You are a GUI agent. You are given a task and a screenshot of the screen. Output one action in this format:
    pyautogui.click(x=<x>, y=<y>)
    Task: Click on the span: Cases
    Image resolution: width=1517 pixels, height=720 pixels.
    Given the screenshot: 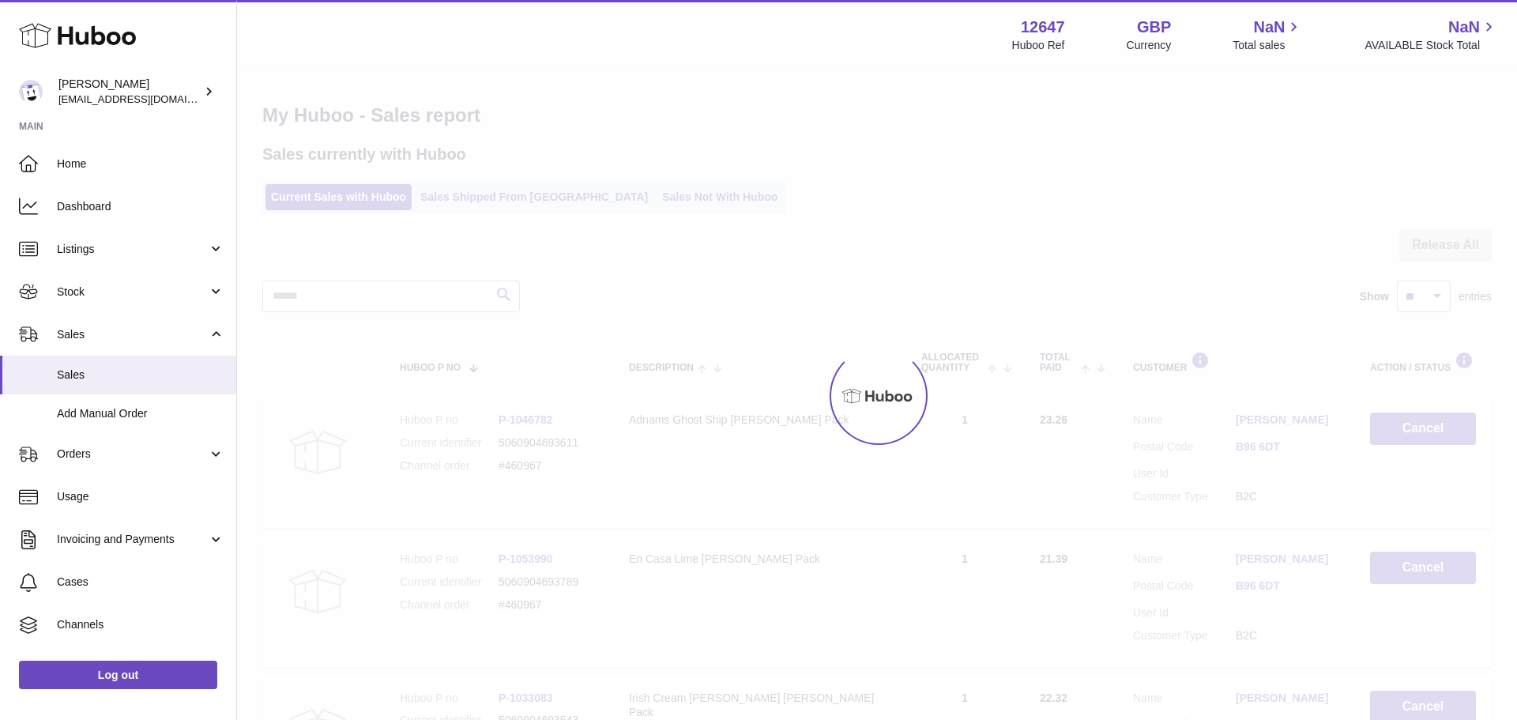 What is the action you would take?
    pyautogui.click(x=141, y=581)
    